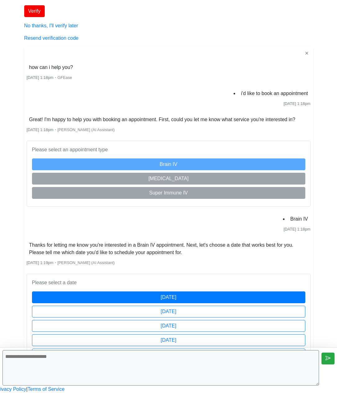  Describe the element at coordinates (169, 249) in the screenshot. I see `li: Thanks for letting me know you're interested in a Brain IV appointment. Next, let's choose a date...` at that location.